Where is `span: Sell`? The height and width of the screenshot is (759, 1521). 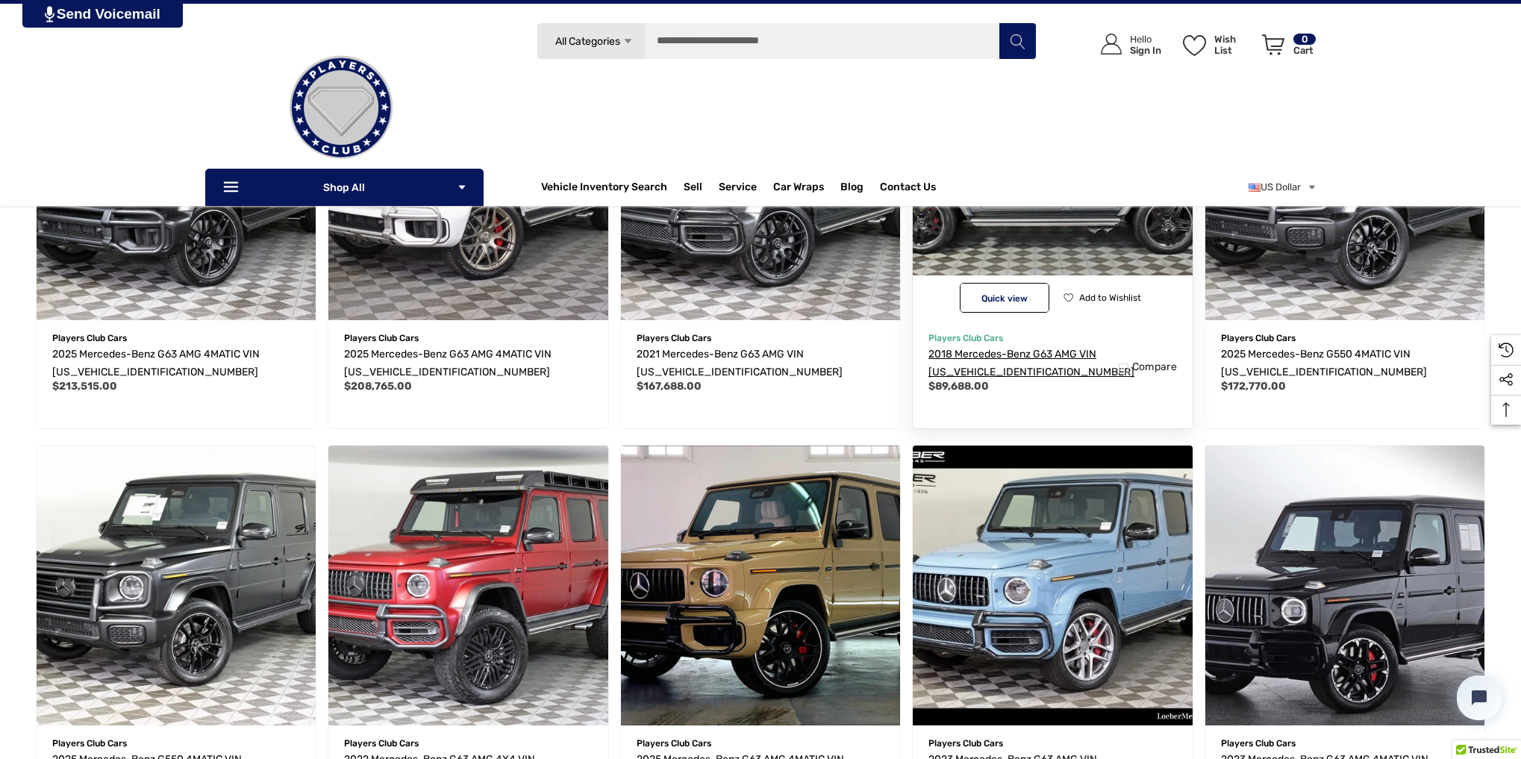
span: Sell is located at coordinates (692, 189).